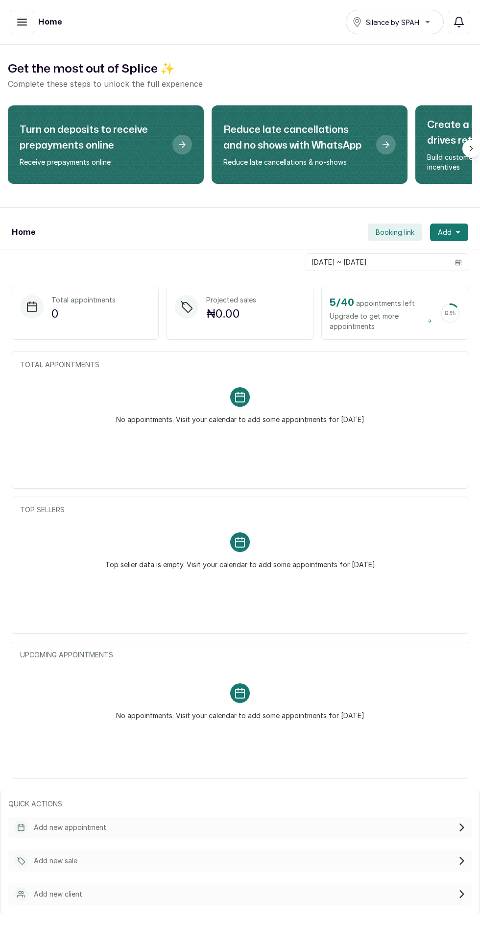 This screenshot has width=480, height=926. Describe the element at coordinates (392, 22) in the screenshot. I see `span: Silence by SPAH` at that location.